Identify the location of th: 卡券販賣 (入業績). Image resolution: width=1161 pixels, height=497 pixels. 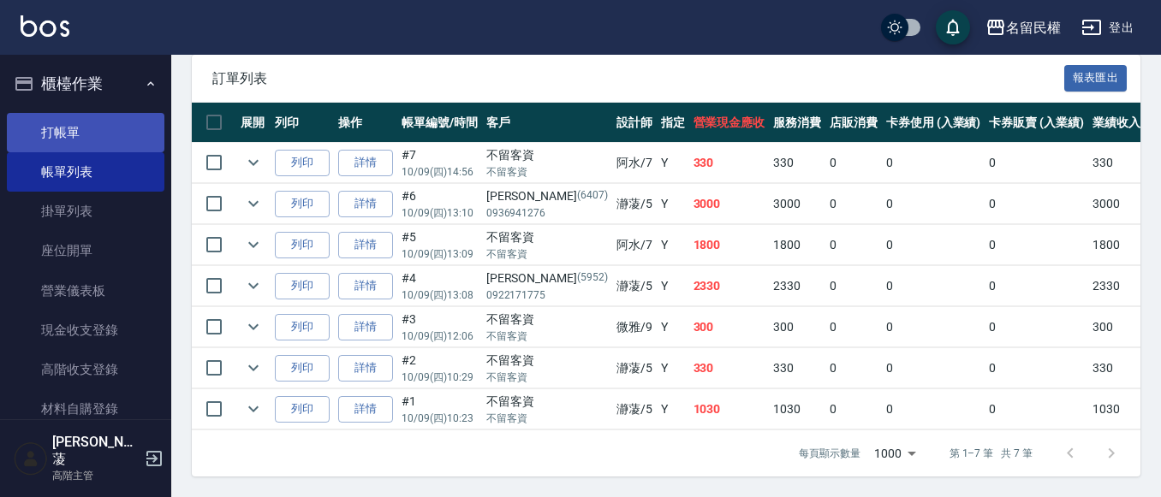
(1036, 122).